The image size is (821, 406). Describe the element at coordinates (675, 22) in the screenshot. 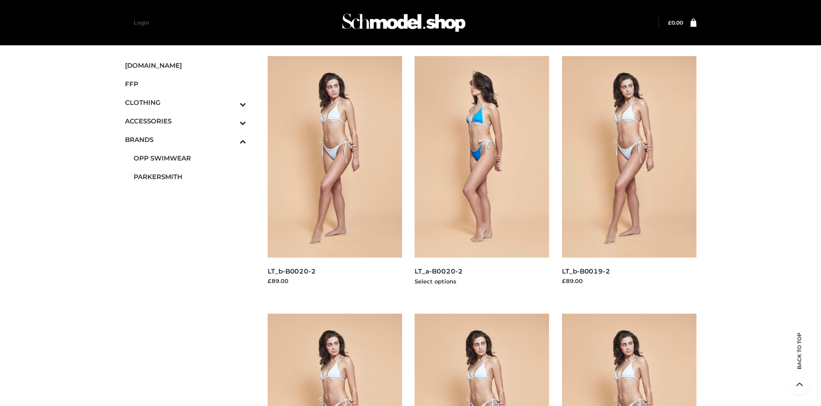

I see `a: £0.00` at that location.